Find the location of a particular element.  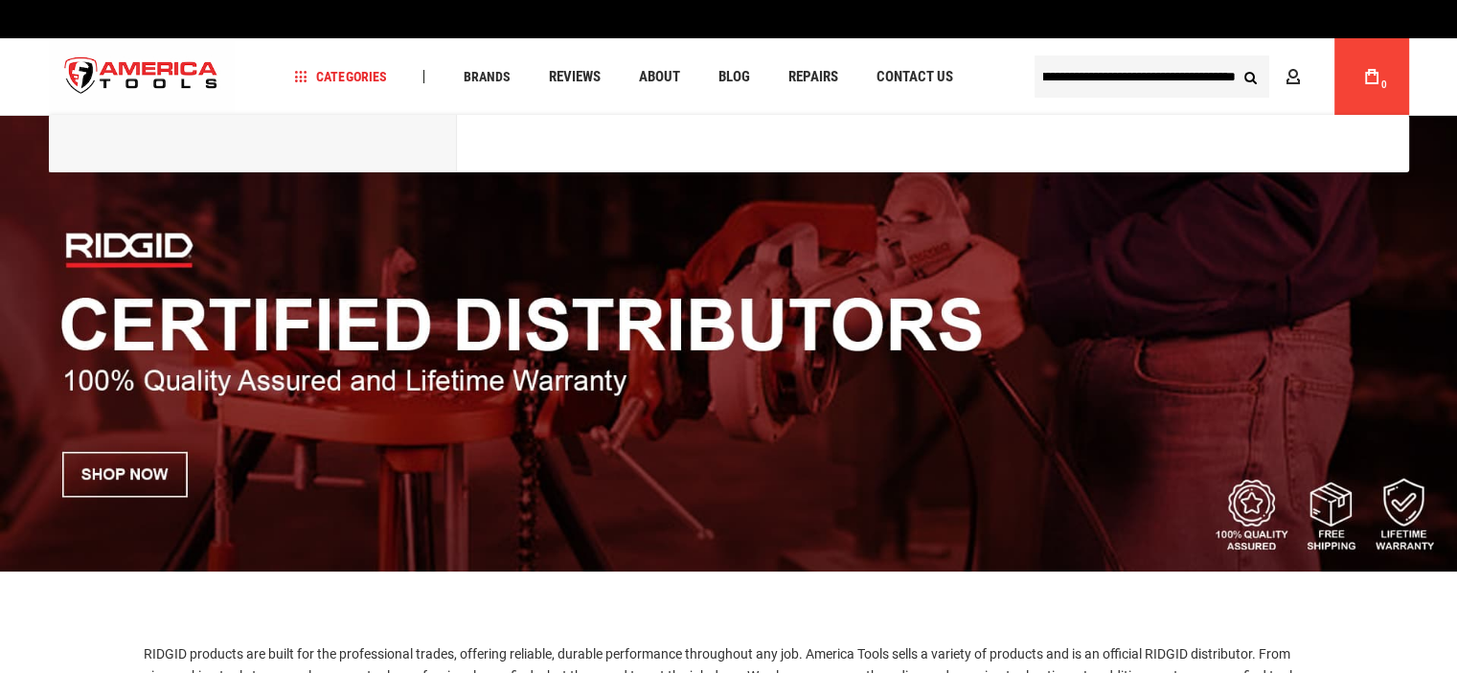

a: Repairs is located at coordinates (812, 77).